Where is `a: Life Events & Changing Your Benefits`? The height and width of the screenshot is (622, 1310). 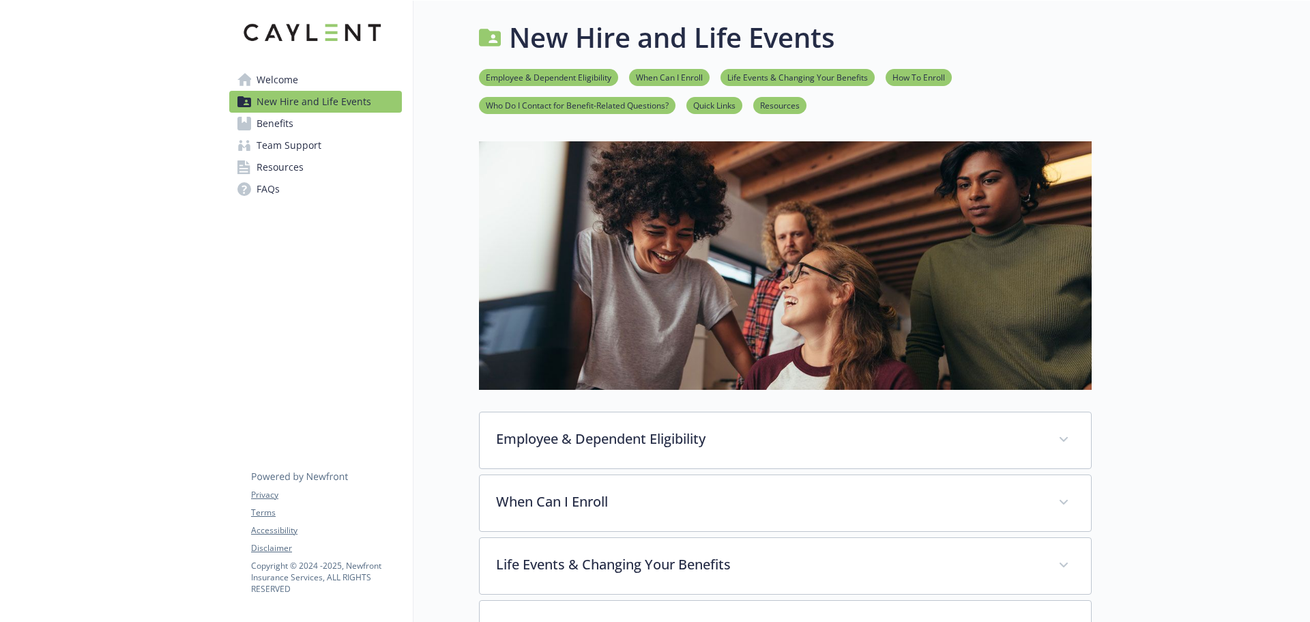 a: Life Events & Changing Your Benefits is located at coordinates (798, 76).